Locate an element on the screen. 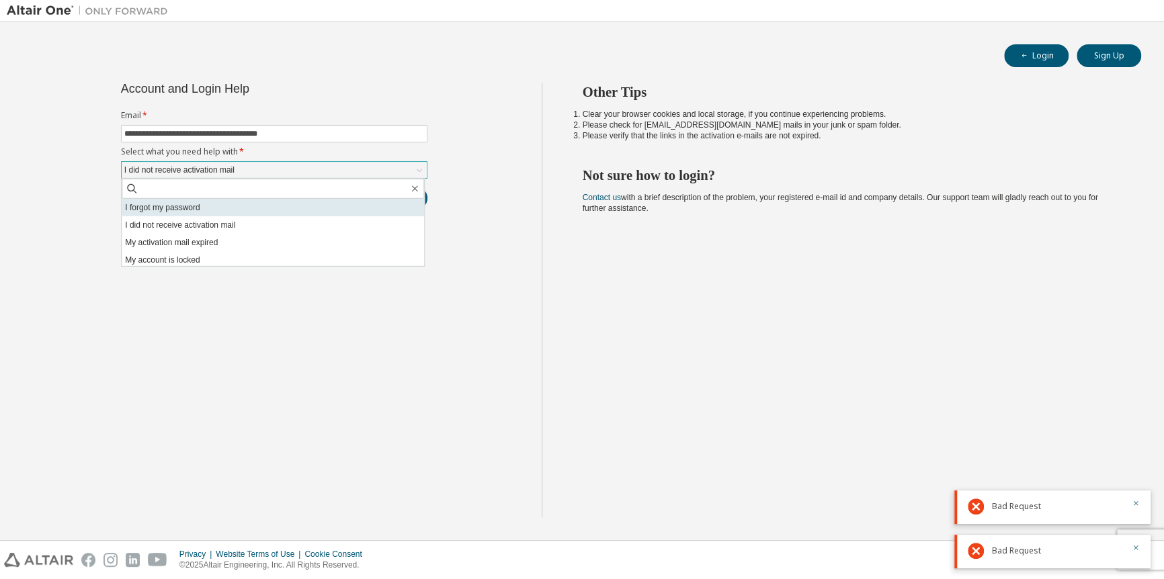 This screenshot has height=579, width=1164. h2: Other Tips is located at coordinates (850, 92).